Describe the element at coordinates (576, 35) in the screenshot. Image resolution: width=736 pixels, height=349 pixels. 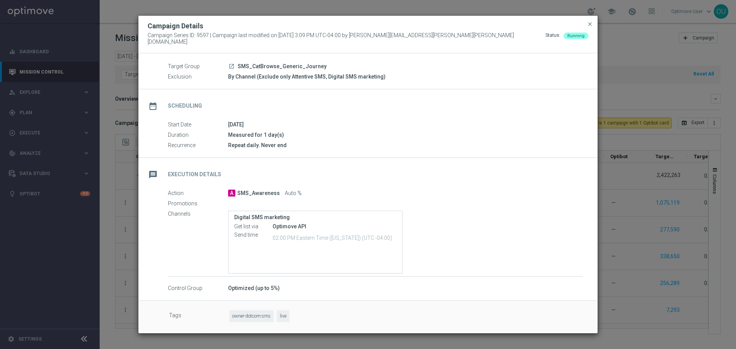
I see `colored-tag: Running` at that location.